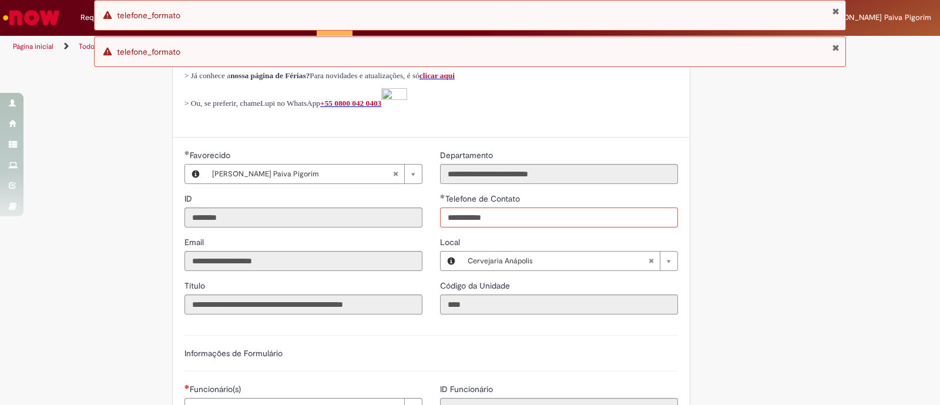 This screenshot has width=940, height=405. What do you see at coordinates (570, 261) in the screenshot?
I see `a: Cervejaria AnápolisLimpar campo Local` at bounding box center [570, 261].